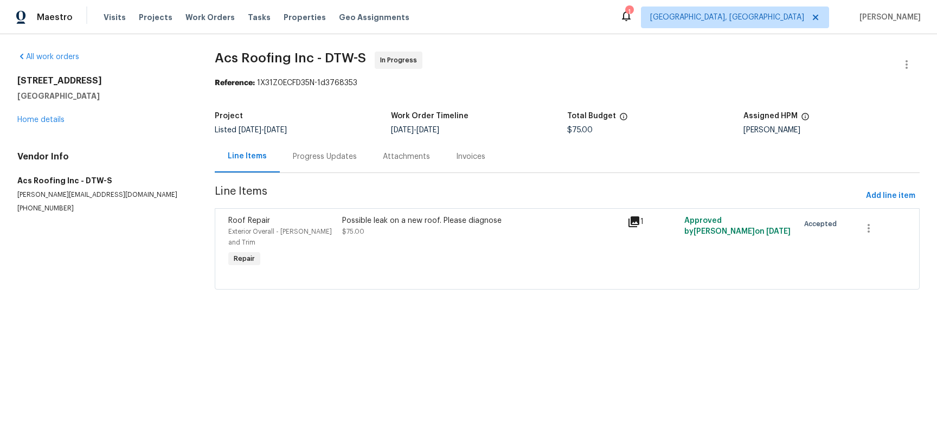 The image size is (937, 436). Describe the element at coordinates (210, 17) in the screenshot. I see `span: Work Orders` at that location.